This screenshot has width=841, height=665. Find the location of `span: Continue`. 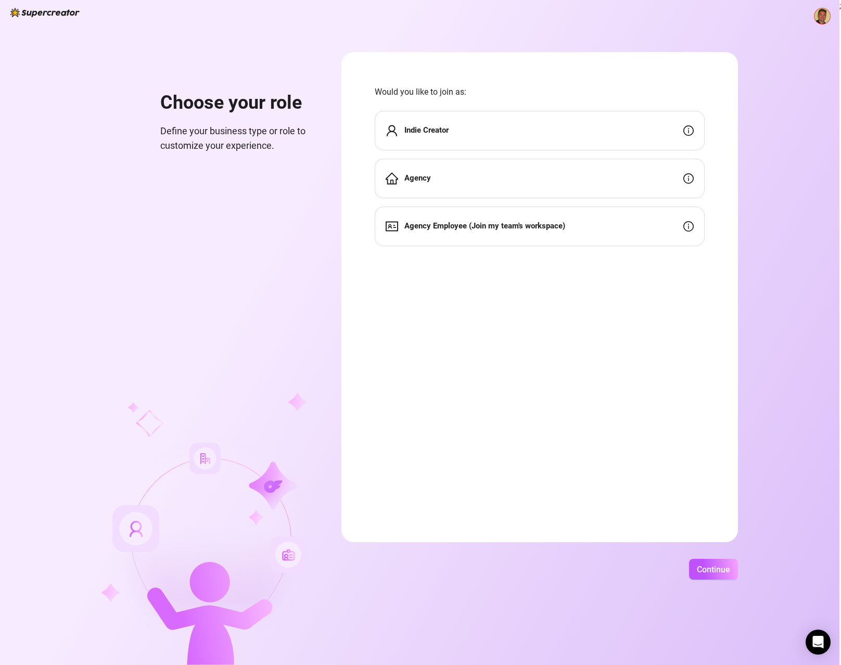

span: Continue is located at coordinates (714, 570).